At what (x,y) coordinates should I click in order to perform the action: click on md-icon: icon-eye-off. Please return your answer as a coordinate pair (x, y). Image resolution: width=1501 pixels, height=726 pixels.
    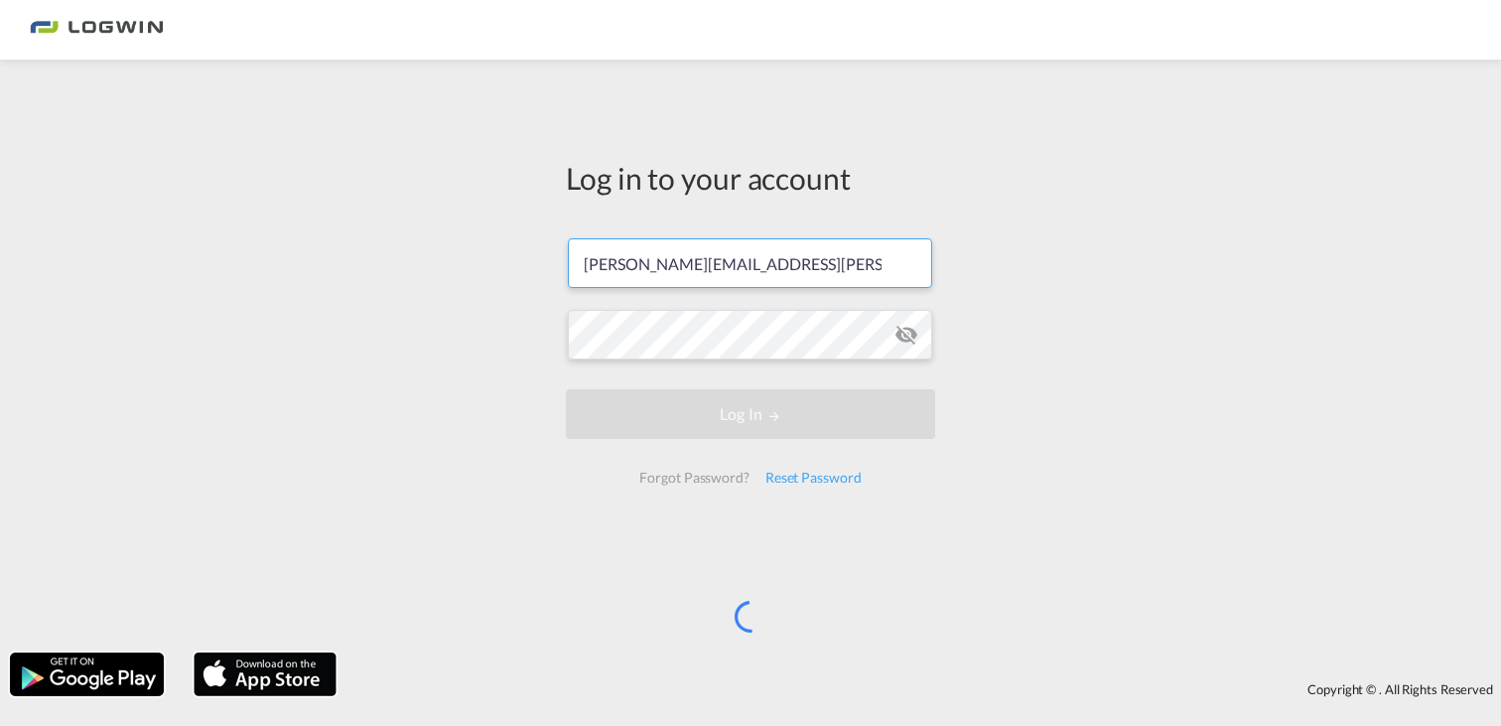
    Looking at the image, I should click on (907, 335).